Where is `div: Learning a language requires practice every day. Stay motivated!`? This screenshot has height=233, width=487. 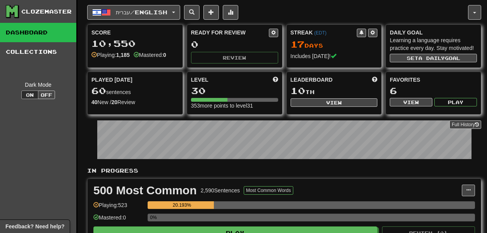
div: Learning a language requires practice every day. Stay motivated! is located at coordinates (433, 44).